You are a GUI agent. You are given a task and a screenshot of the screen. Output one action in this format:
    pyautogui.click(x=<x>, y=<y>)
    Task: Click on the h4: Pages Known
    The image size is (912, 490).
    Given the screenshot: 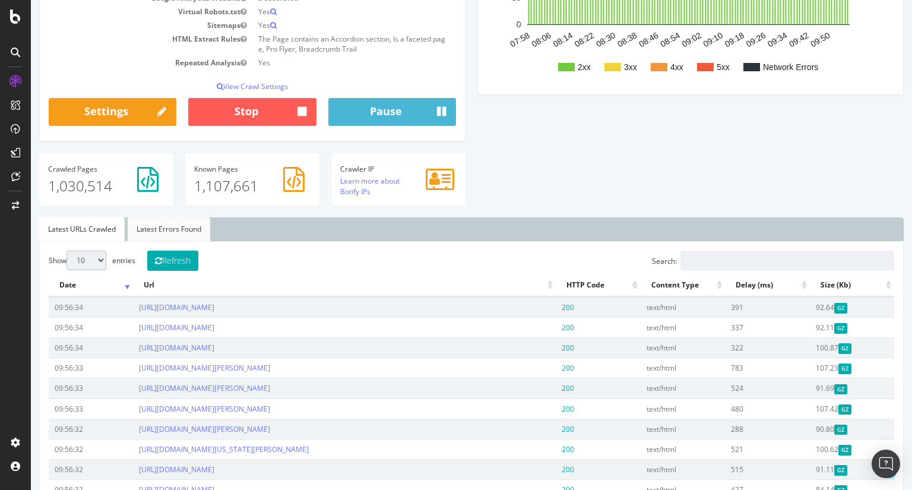 What is the action you would take?
    pyautogui.click(x=222, y=169)
    